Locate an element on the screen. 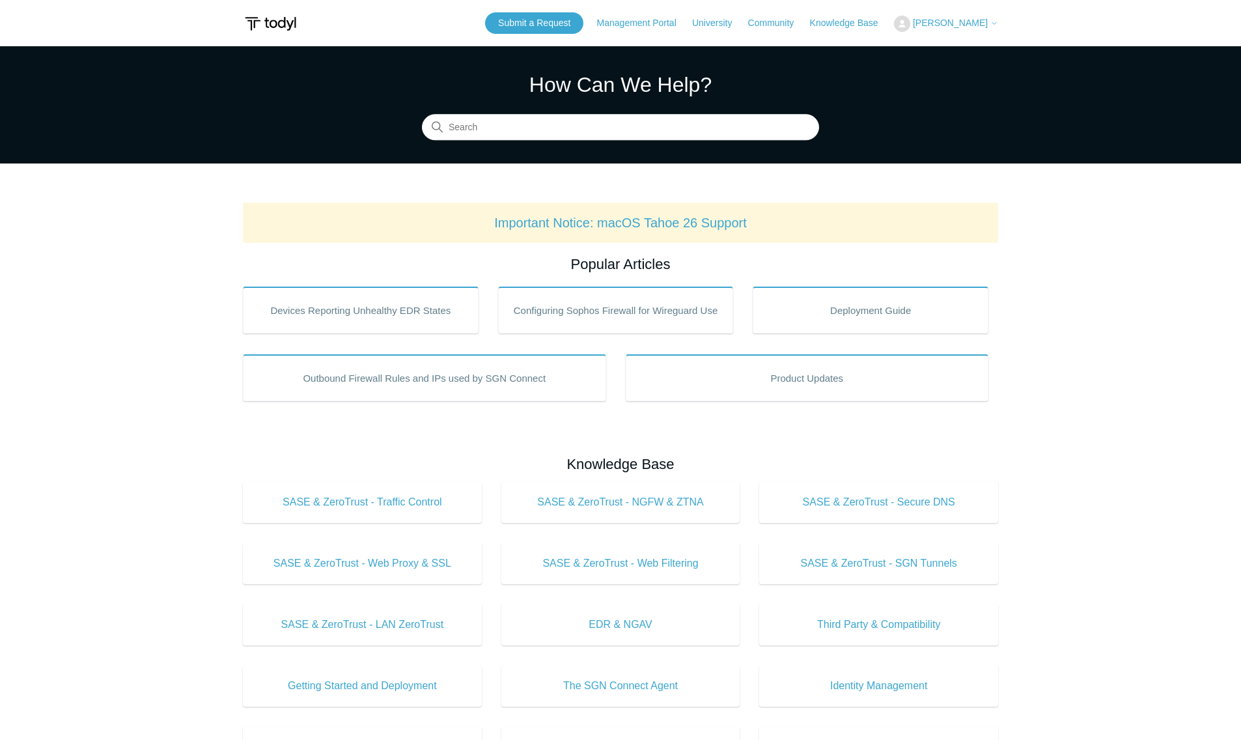 The width and height of the screenshot is (1241, 740). a: Deployment Guide is located at coordinates (871, 310).